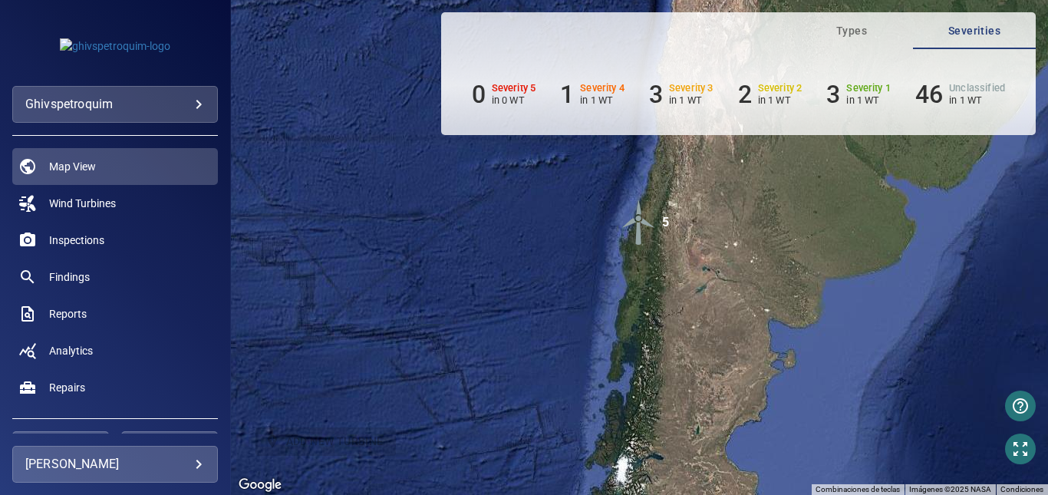 The width and height of the screenshot is (1048, 495). I want to click on li: Severity 5, so click(504, 94).